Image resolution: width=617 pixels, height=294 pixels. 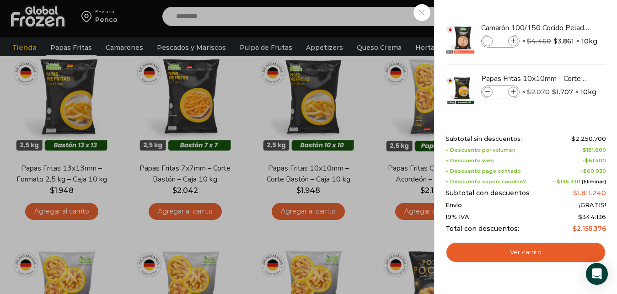 I want to click on bdi: 2.070, so click(x=539, y=92).